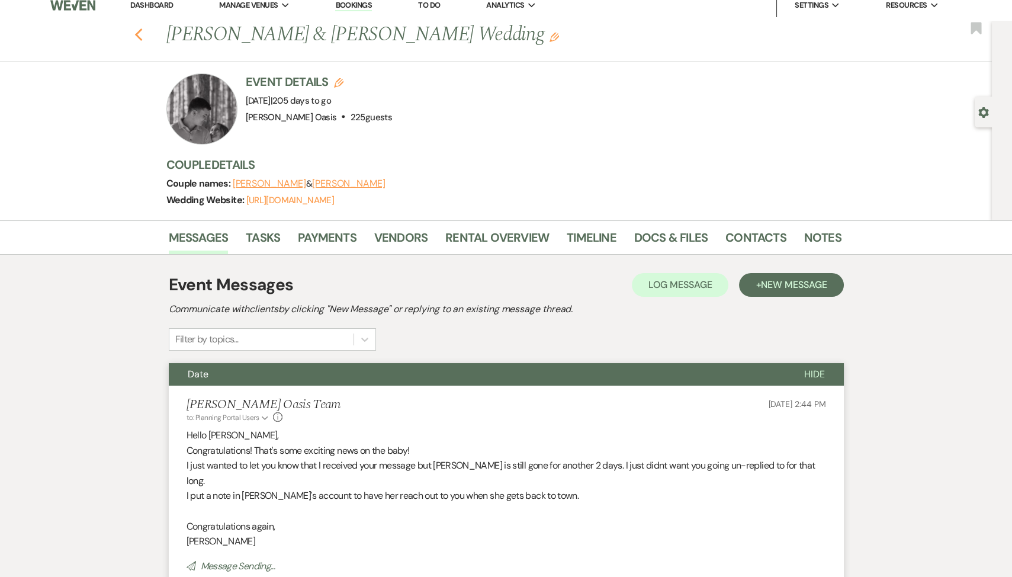  What do you see at coordinates (477, 374) in the screenshot?
I see `button: Date` at bounding box center [477, 374].